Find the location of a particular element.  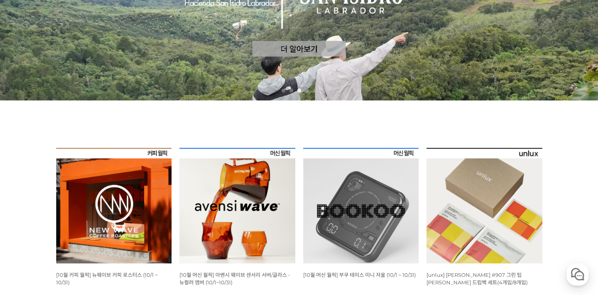

span: [10월 머신 월픽] 부쿠 테미스 미니 저울 (10/1 ~ 10/31) is located at coordinates (359, 275).